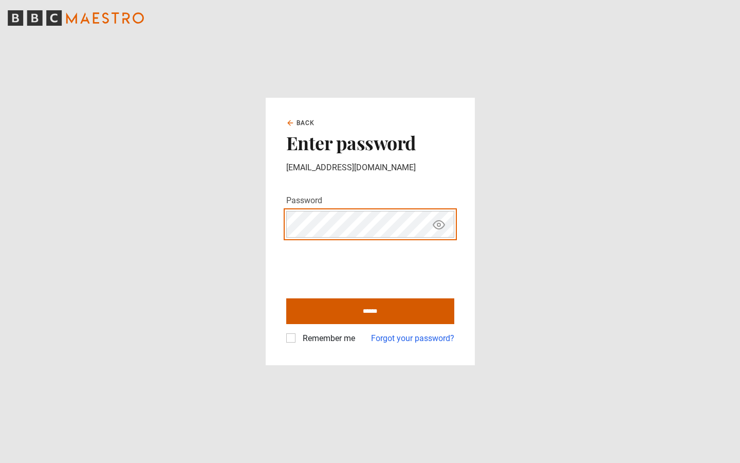  What do you see at coordinates (304, 201) in the screenshot?
I see `label: Password` at bounding box center [304, 201].